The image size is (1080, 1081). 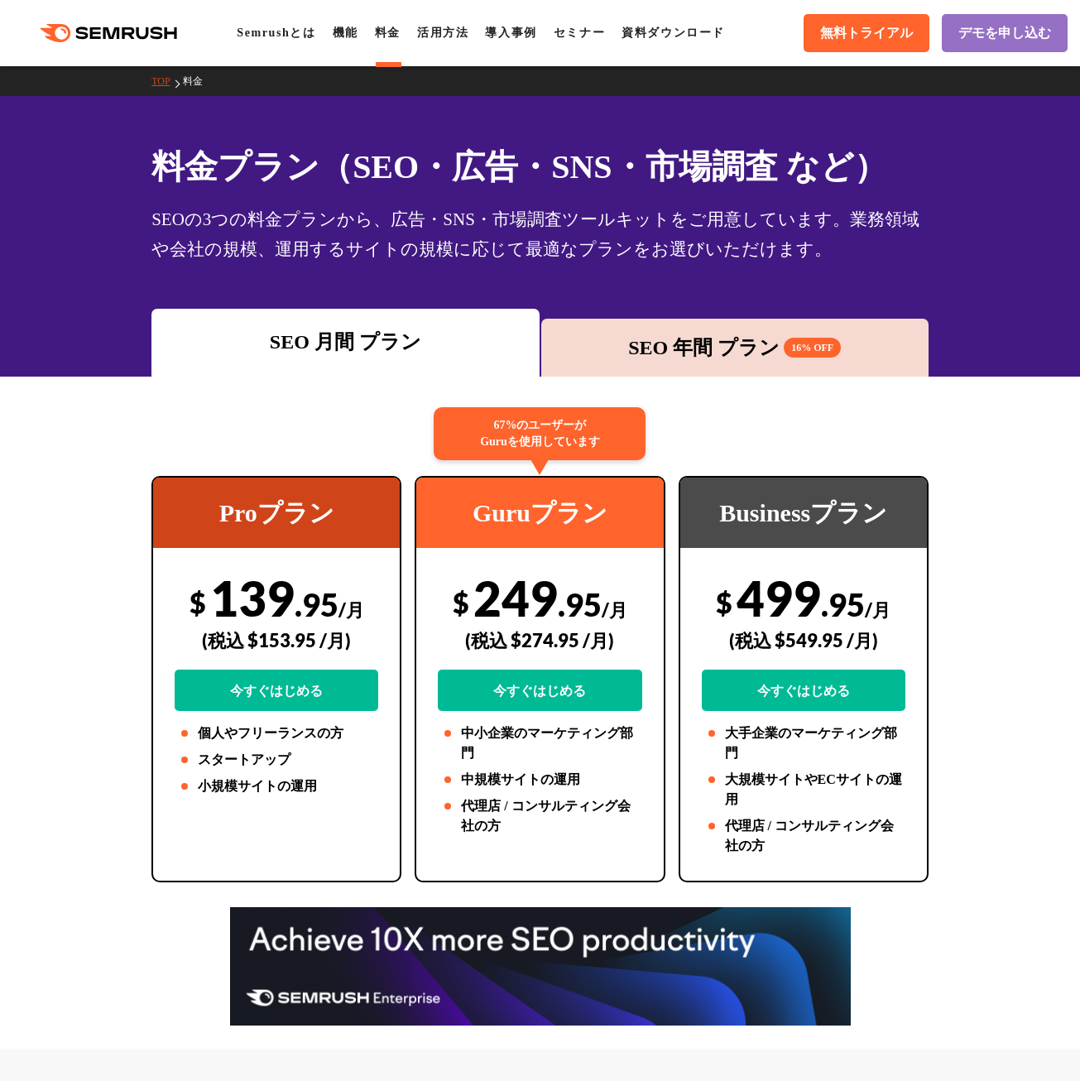 What do you see at coordinates (735, 348) in the screenshot?
I see `div: SEO 年間 プラン` at bounding box center [735, 348].